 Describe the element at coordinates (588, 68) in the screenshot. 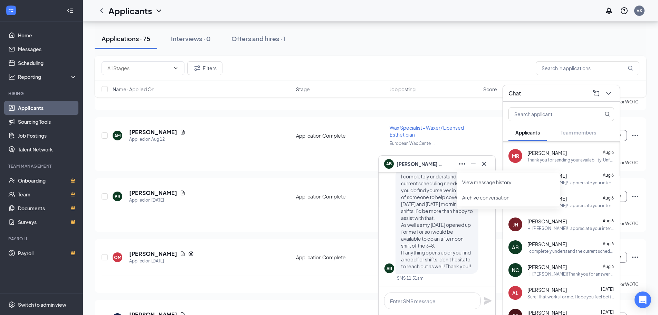

I see `input: Search in applications` at that location.